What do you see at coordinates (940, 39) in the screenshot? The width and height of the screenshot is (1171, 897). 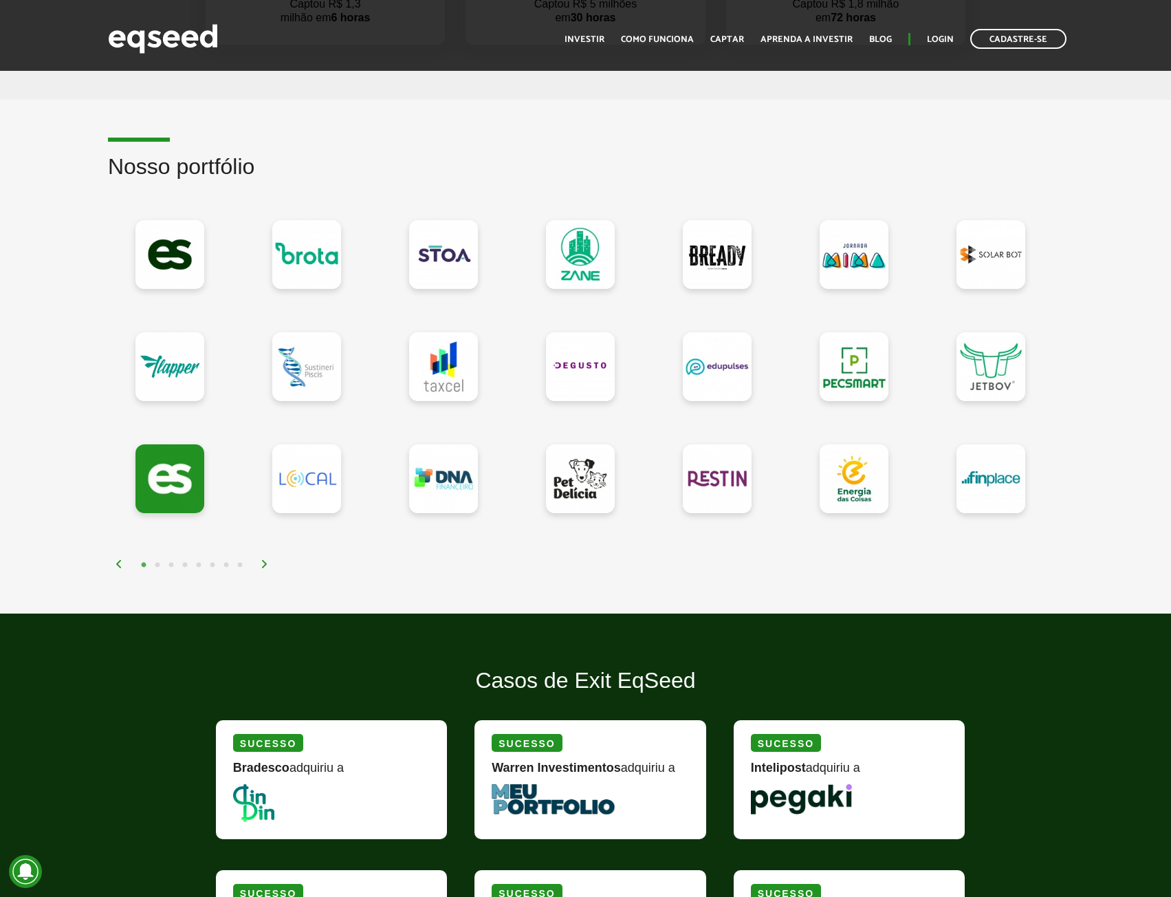 I see `a: Login` at bounding box center [940, 39].